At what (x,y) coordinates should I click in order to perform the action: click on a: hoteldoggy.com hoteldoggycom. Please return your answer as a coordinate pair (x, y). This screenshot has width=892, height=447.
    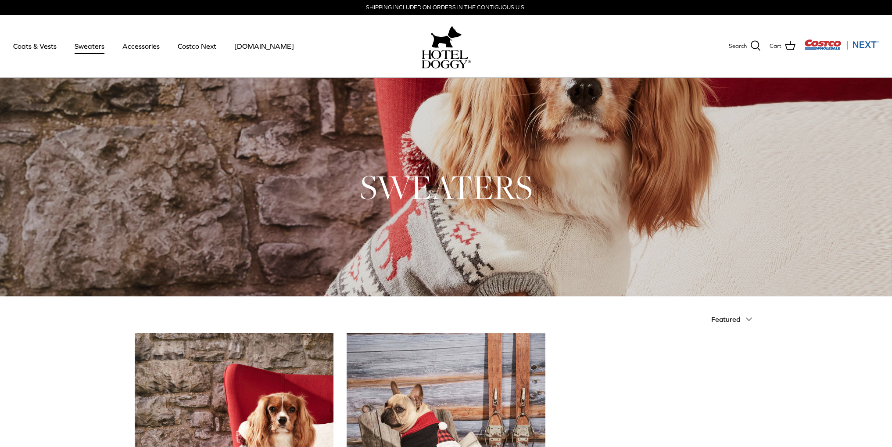
    Looking at the image, I should click on (446, 46).